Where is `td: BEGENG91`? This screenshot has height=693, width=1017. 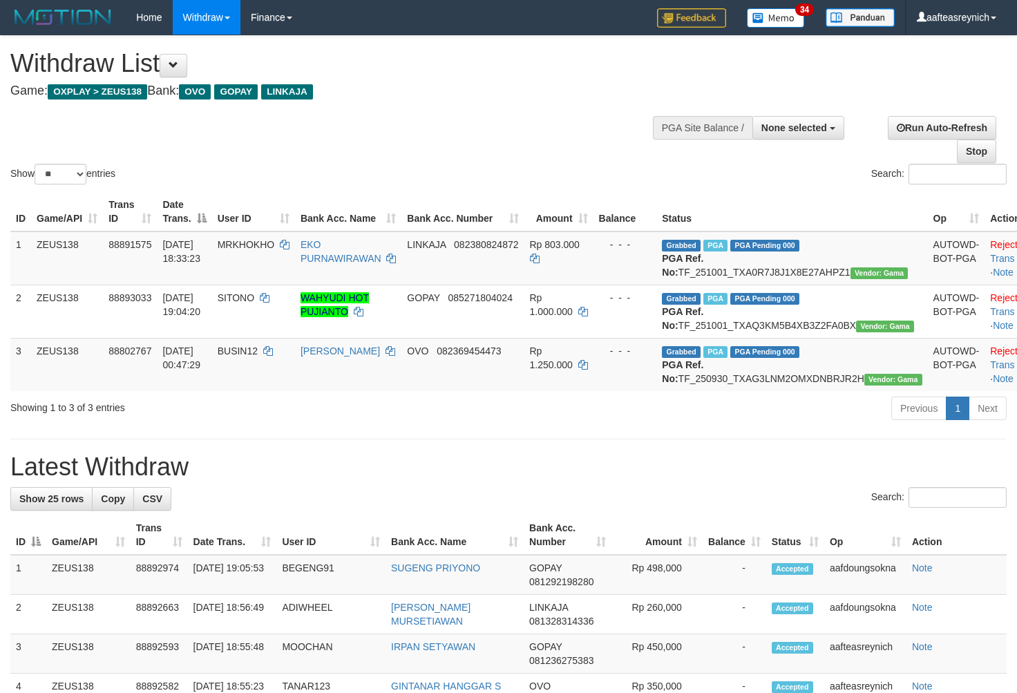 td: BEGENG91 is located at coordinates (331, 575).